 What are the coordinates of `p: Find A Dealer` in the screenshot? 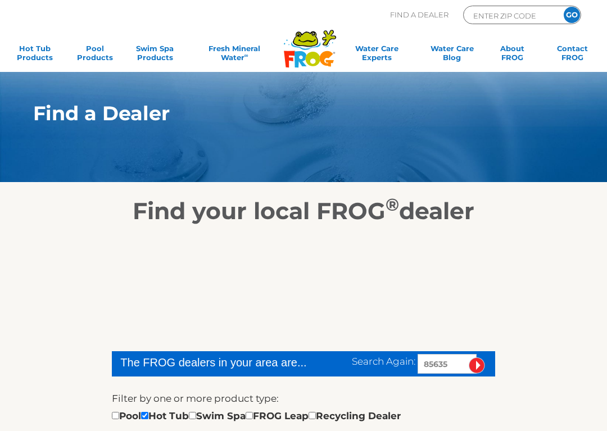 It's located at (419, 15).